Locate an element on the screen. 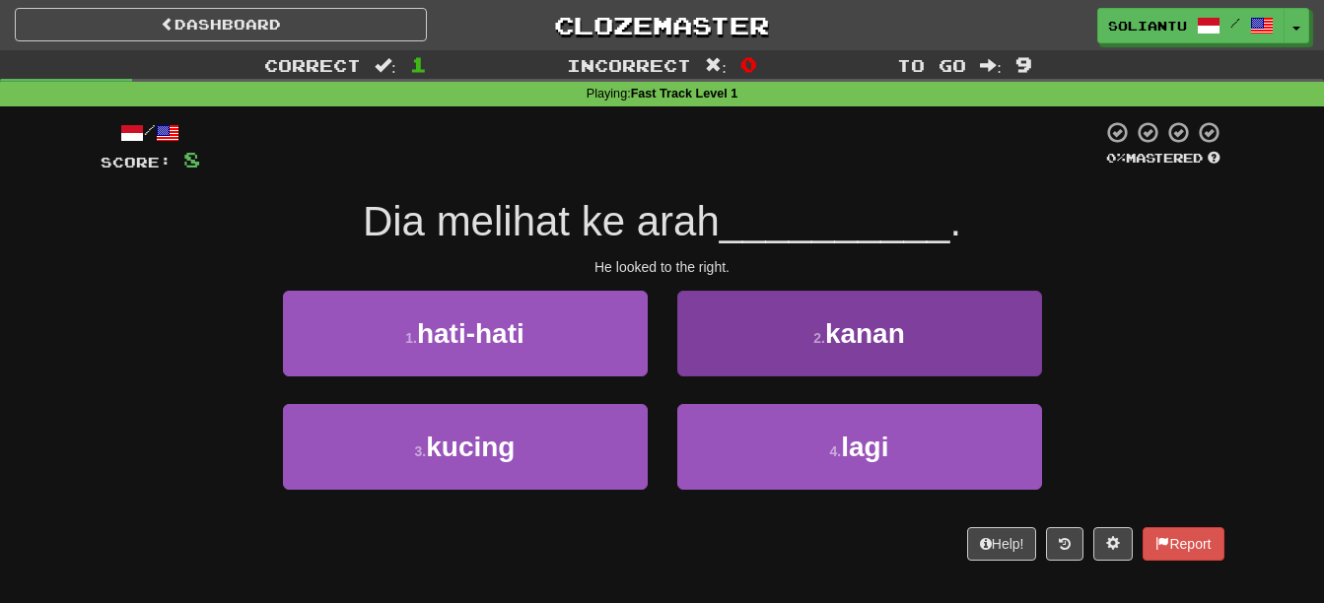  span: Incorrect is located at coordinates (629, 65).